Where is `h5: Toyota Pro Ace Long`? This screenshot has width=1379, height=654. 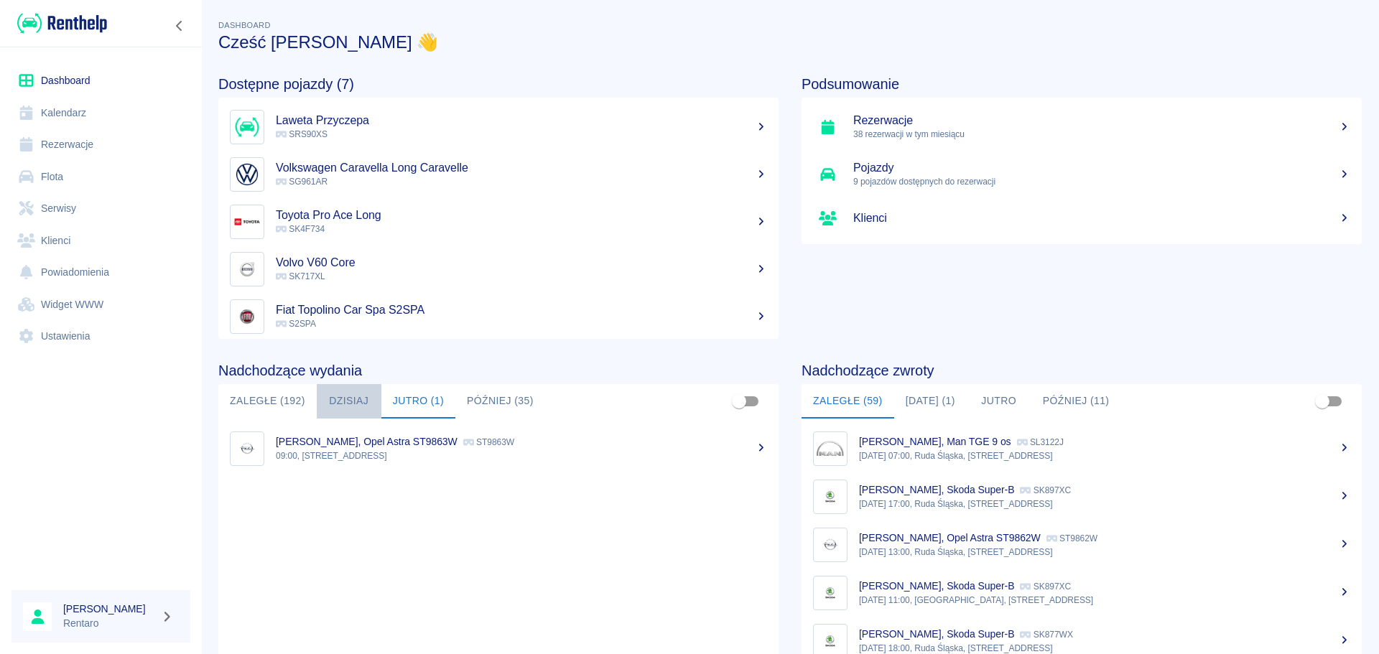 h5: Toyota Pro Ace Long is located at coordinates (521, 215).